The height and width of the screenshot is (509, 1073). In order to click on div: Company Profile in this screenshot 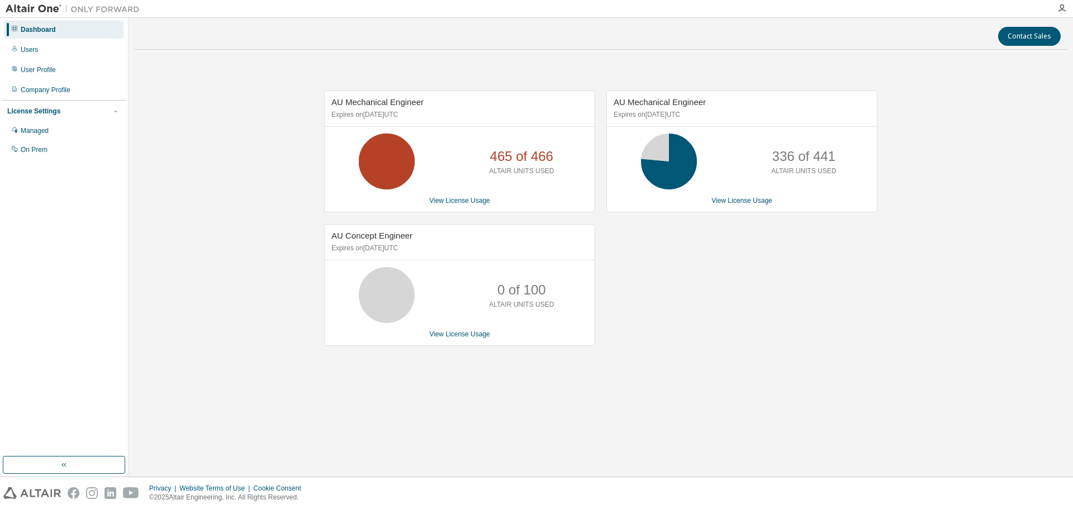, I will do `click(45, 90)`.